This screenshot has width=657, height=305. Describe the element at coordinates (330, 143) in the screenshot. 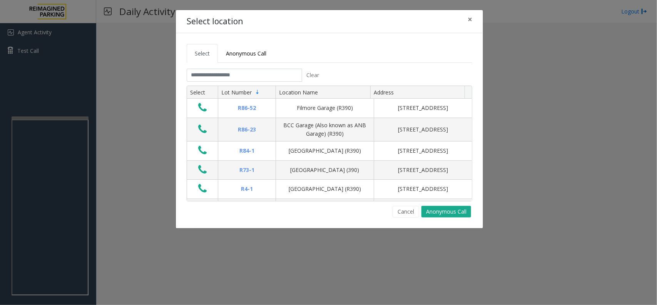

I see `div: Data table` at that location.